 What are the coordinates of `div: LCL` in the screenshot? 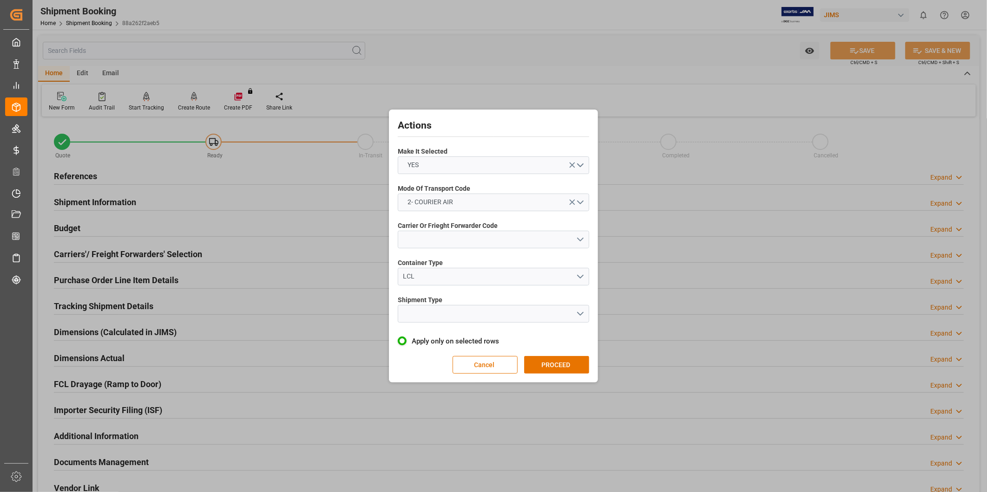 It's located at (490, 276).